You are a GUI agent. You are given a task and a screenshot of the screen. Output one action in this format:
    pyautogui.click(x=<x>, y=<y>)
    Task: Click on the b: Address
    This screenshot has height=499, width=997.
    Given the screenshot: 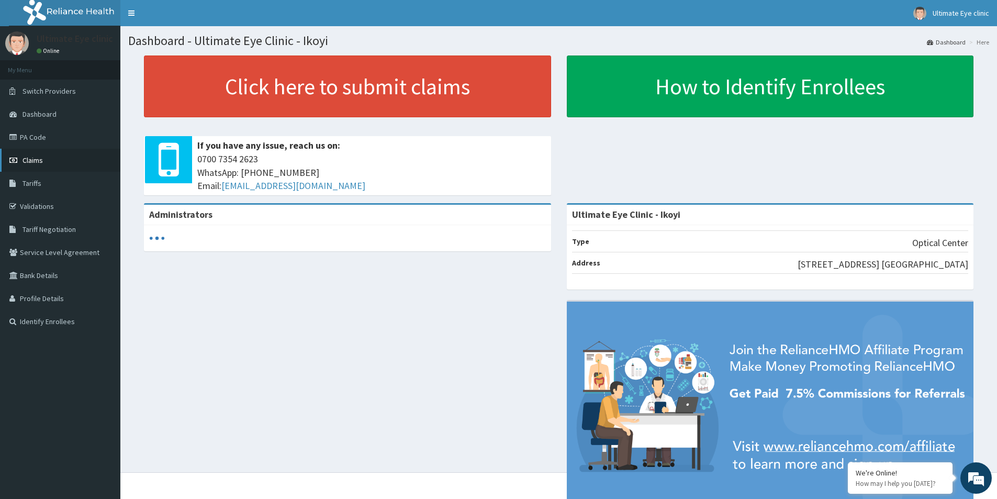 What is the action you would take?
    pyautogui.click(x=586, y=263)
    